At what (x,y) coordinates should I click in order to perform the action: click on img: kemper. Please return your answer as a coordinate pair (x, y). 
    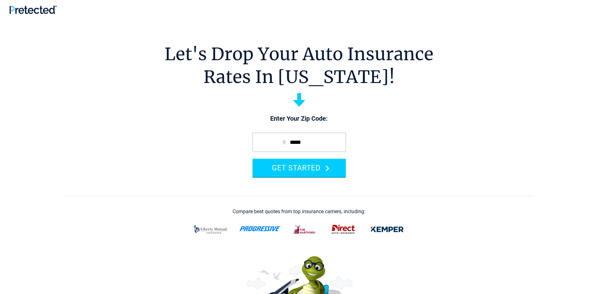
    Looking at the image, I should click on (388, 229).